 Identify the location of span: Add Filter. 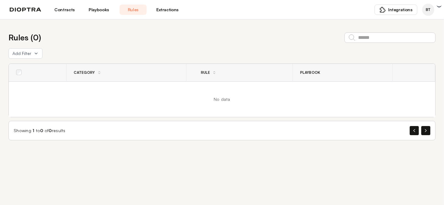
(22, 53).